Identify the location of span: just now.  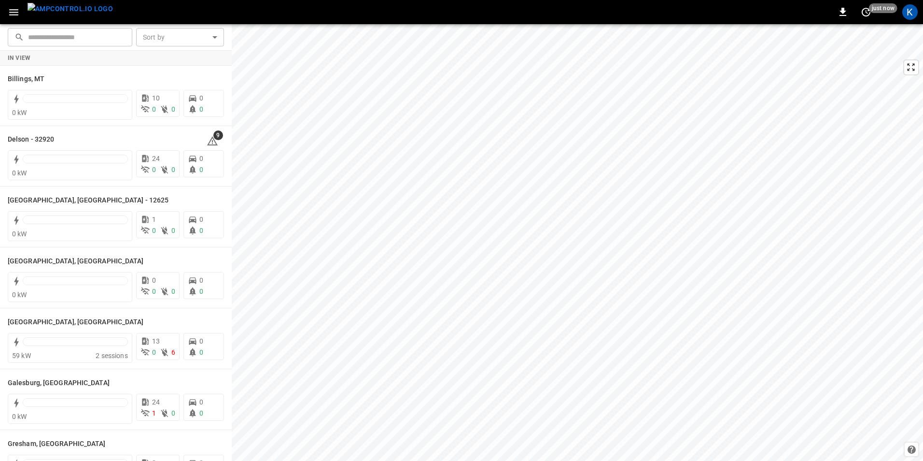
(883, 8).